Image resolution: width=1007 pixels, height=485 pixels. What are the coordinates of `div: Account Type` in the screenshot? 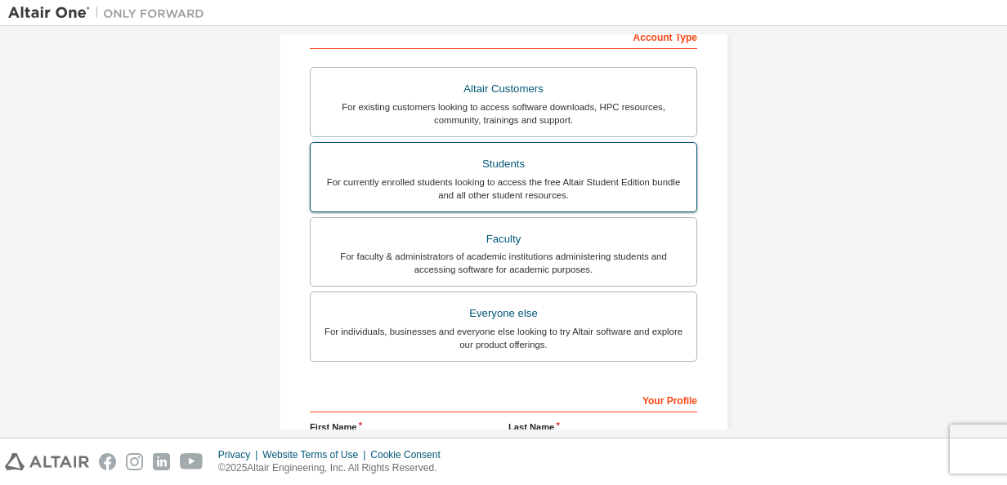 It's located at (503, 36).